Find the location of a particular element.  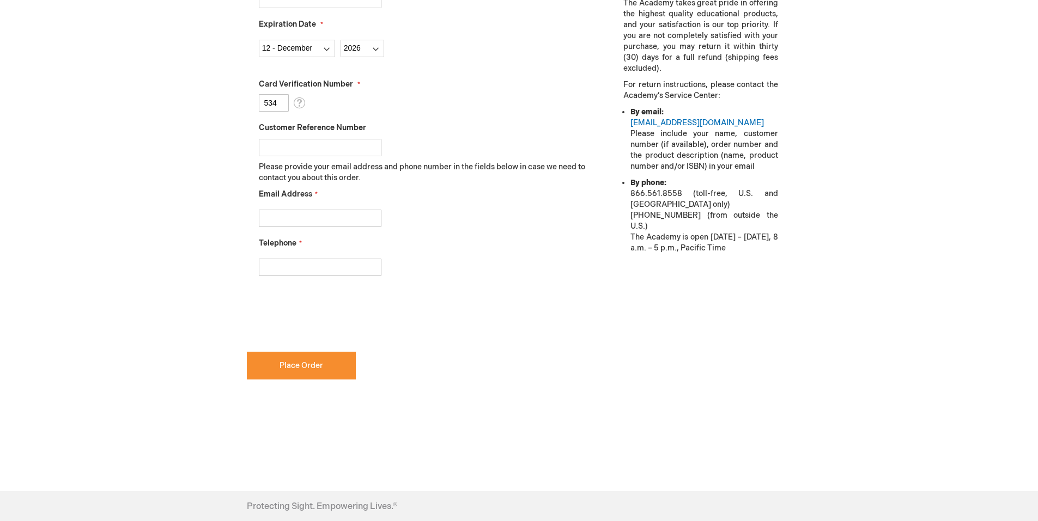

button: Place Order is located at coordinates (301, 366).